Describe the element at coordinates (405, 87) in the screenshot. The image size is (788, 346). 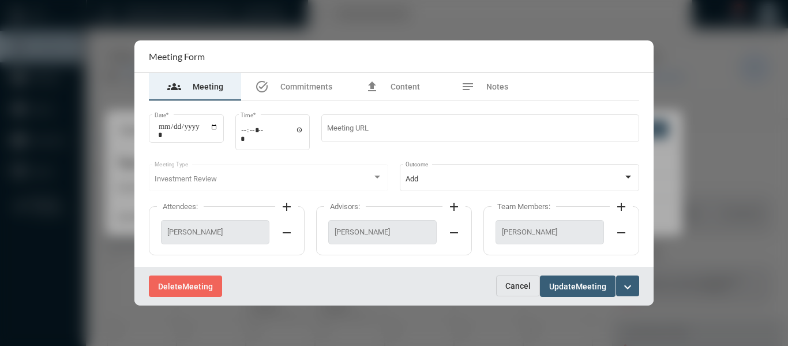
I see `span: Content` at that location.